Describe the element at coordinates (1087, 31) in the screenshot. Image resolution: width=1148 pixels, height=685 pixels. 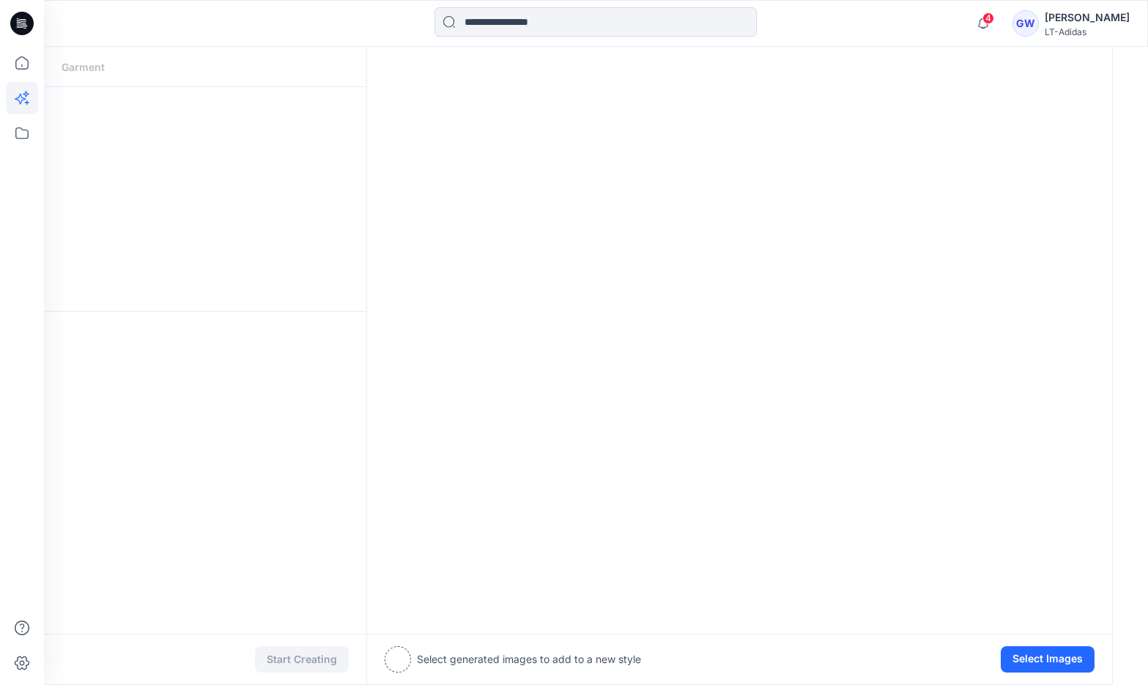
I see `div: LT-Adidas` at that location.